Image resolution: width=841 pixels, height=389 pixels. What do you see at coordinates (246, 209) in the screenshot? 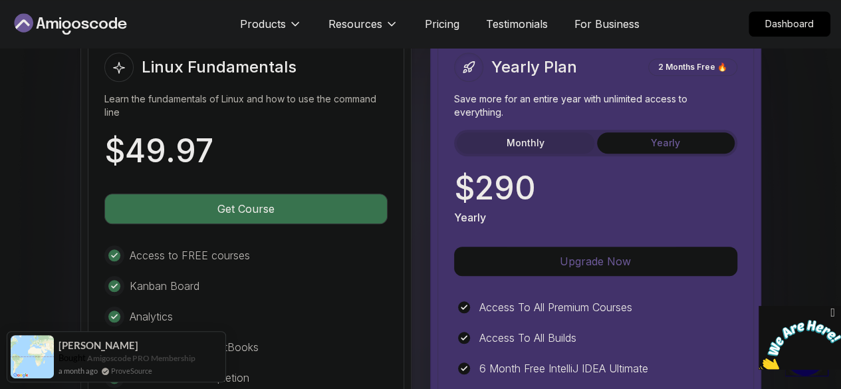
I see `p: Get Course` at bounding box center [246, 209].